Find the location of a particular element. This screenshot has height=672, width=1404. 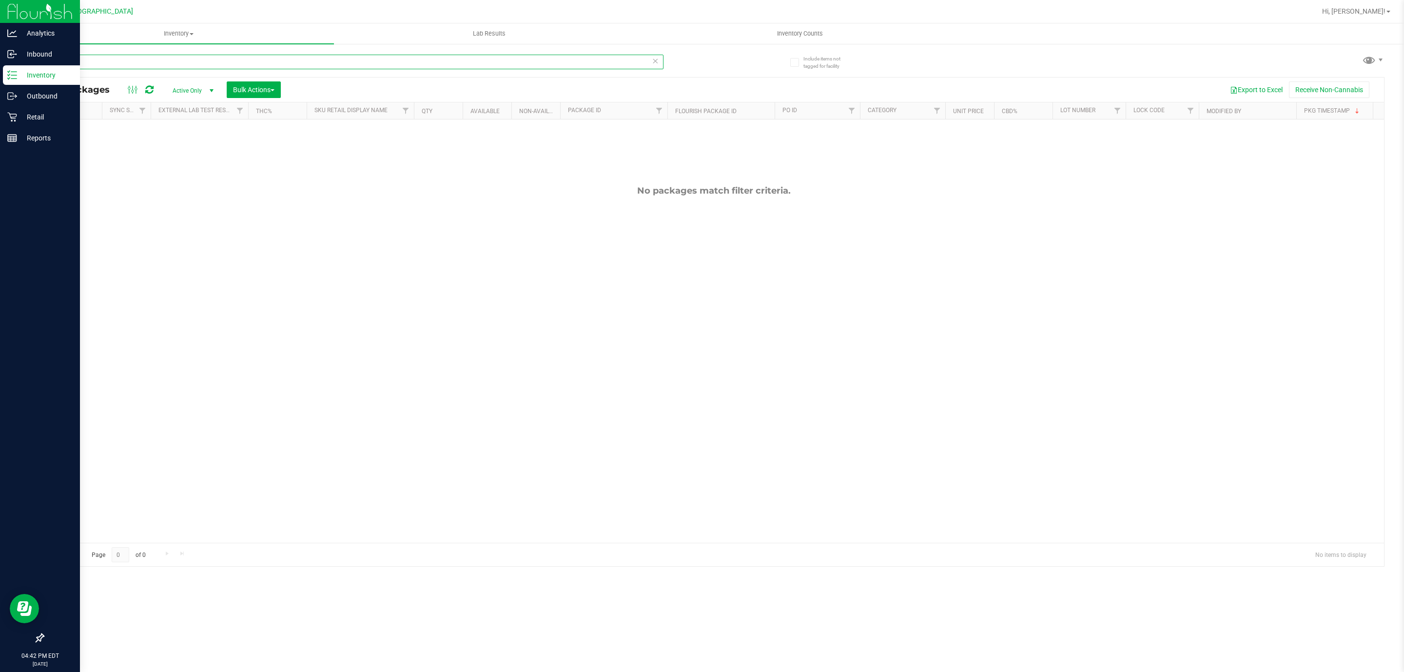

a: PO ID is located at coordinates (789, 110).